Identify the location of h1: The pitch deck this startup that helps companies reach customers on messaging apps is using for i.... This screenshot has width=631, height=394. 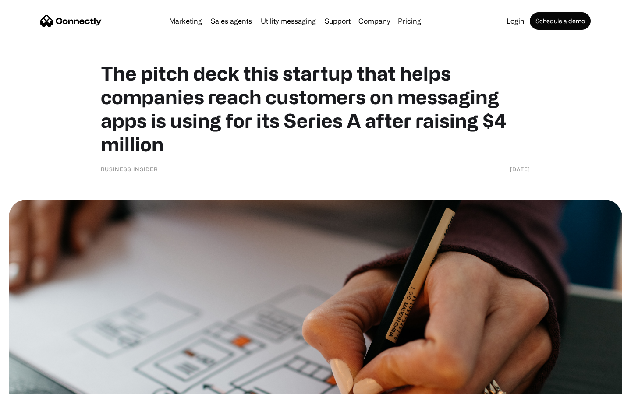
(315, 109).